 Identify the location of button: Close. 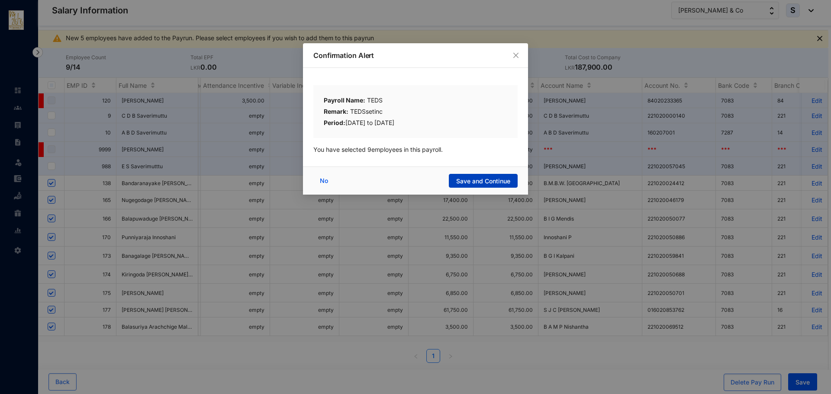
(516, 55).